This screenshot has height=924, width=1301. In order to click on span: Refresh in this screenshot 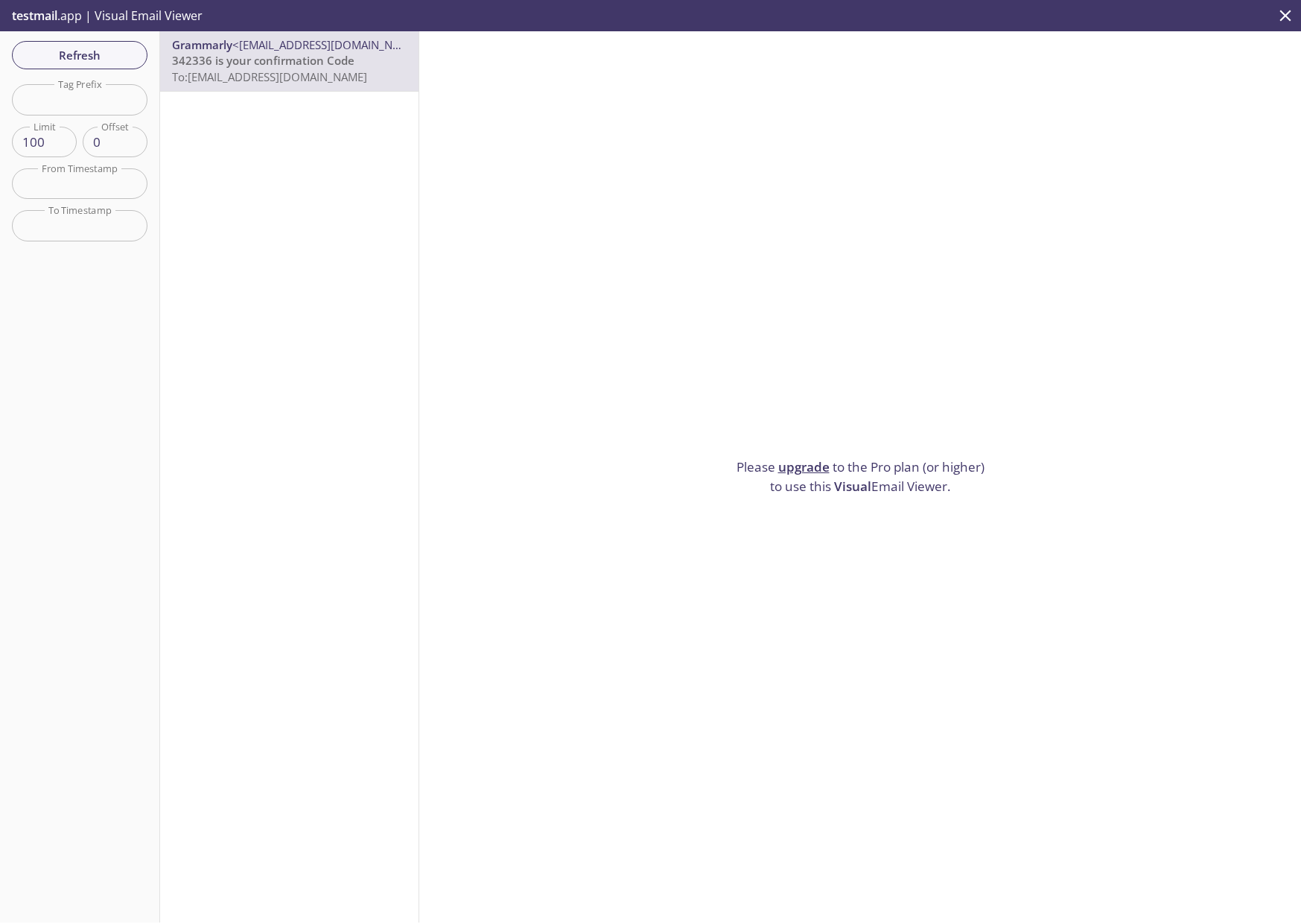, I will do `click(80, 55)`.